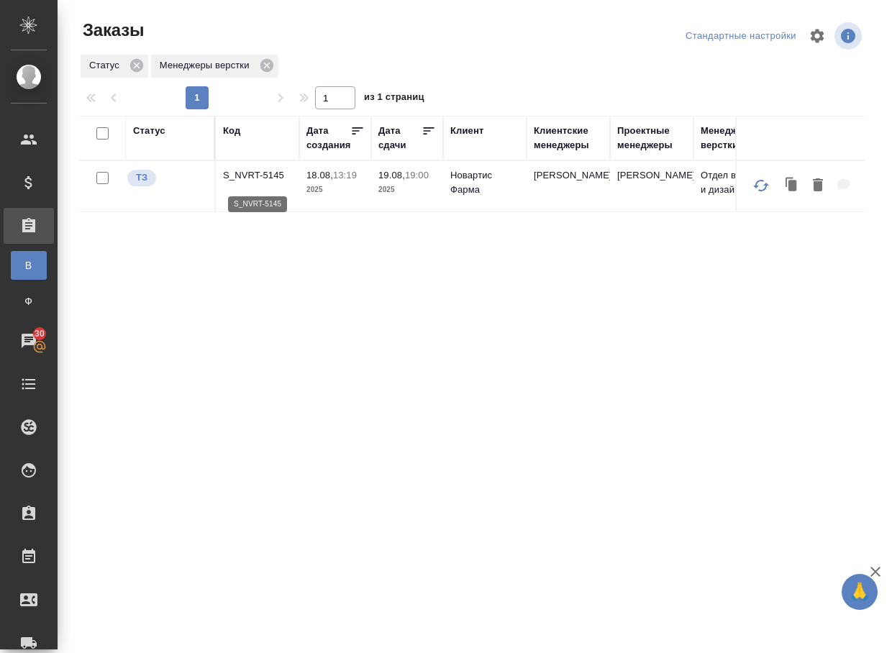 This screenshot has width=892, height=653. Describe the element at coordinates (142, 178) in the screenshot. I see `p: ТЗ` at that location.